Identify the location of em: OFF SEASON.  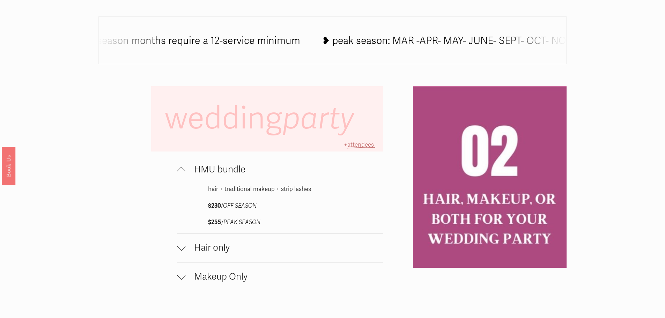
(240, 206).